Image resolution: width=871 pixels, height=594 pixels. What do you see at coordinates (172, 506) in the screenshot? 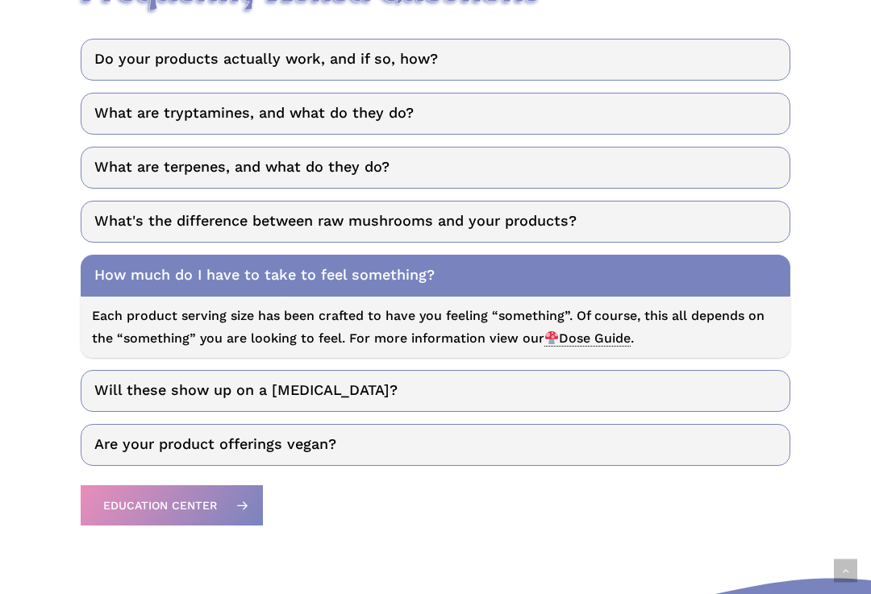
I see `a: Education Center` at bounding box center [172, 506].